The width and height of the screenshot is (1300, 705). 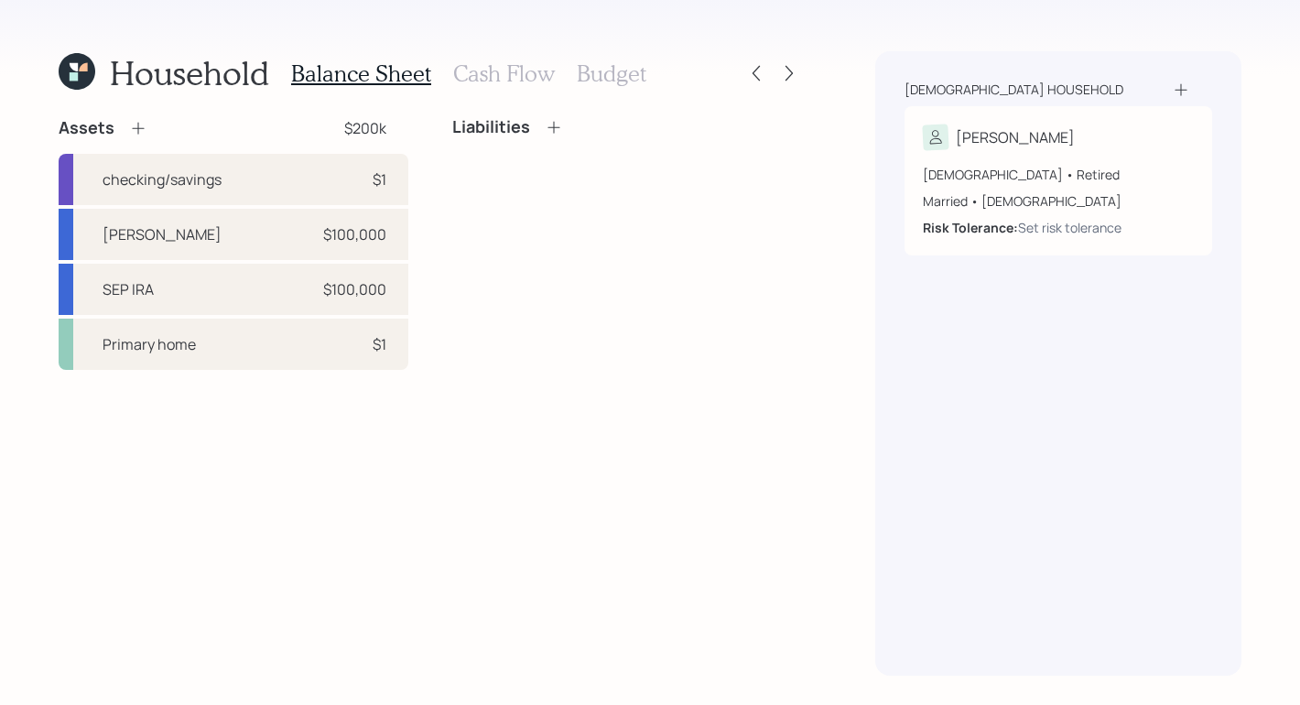 What do you see at coordinates (162, 179) in the screenshot?
I see `div: checking/savings` at bounding box center [162, 179].